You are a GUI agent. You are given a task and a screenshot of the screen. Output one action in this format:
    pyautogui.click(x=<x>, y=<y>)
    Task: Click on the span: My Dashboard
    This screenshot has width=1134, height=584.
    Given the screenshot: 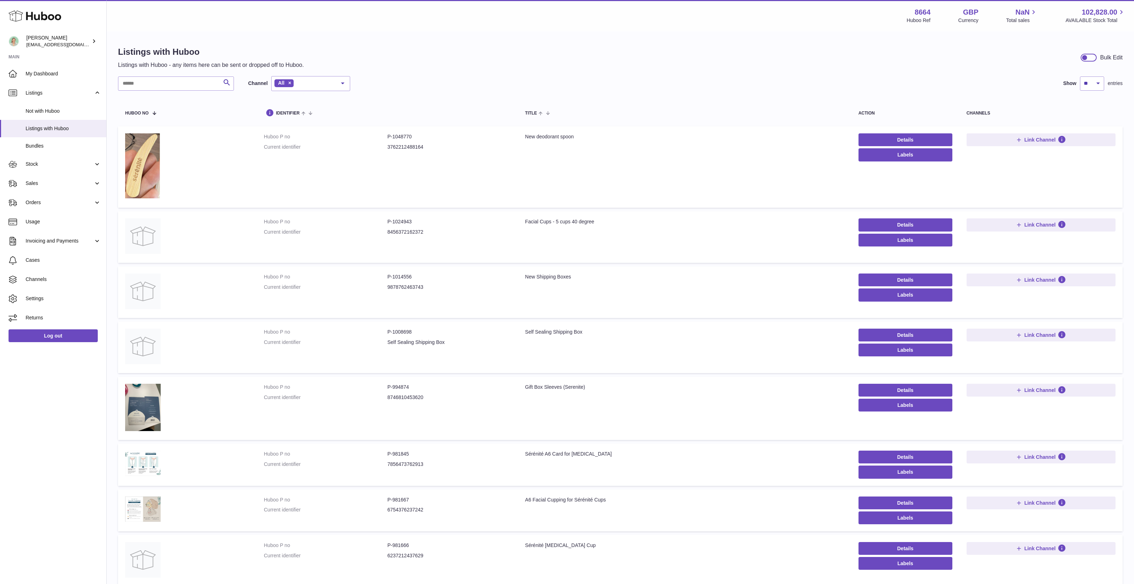 What is the action you would take?
    pyautogui.click(x=63, y=74)
    